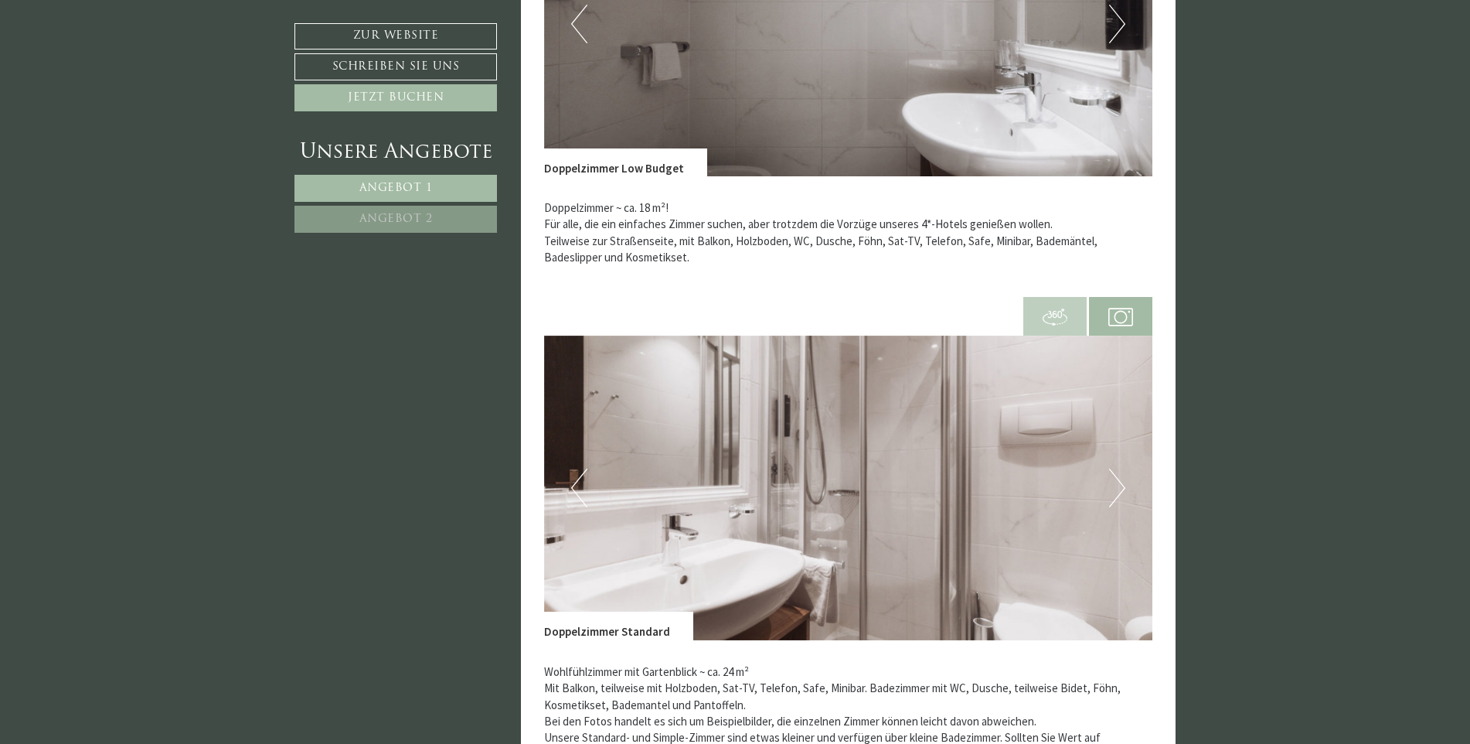 The height and width of the screenshot is (744, 1470). I want to click on img: 360-grad.svg, so click(1055, 317).